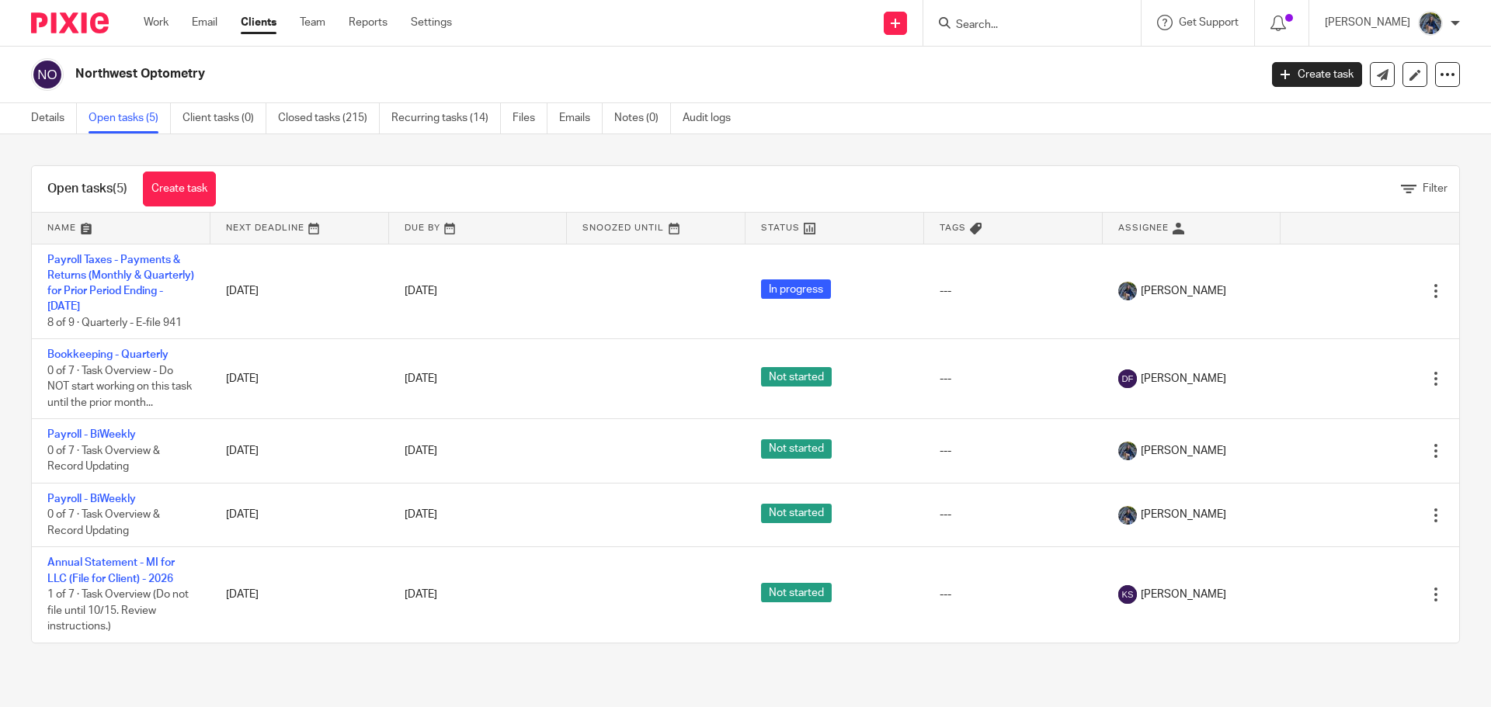  I want to click on span: In progress, so click(796, 289).